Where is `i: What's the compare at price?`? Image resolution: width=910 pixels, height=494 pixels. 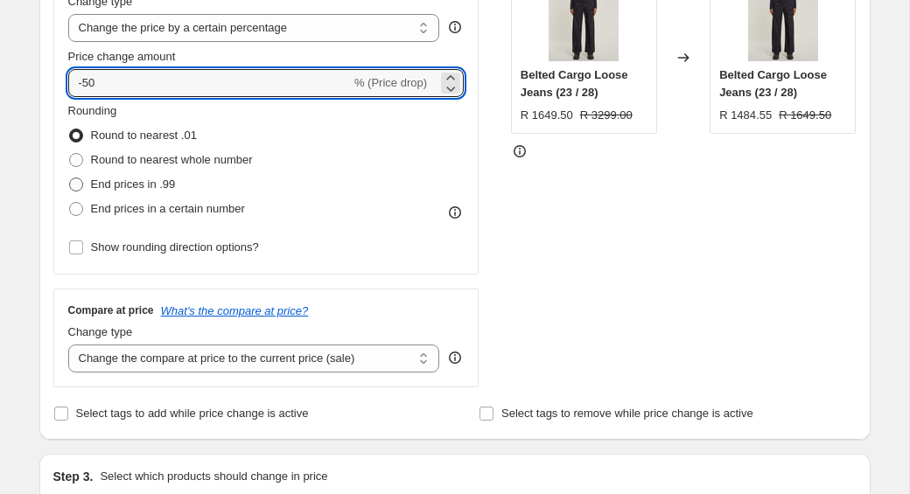 i: What's the compare at price? is located at coordinates (234, 311).